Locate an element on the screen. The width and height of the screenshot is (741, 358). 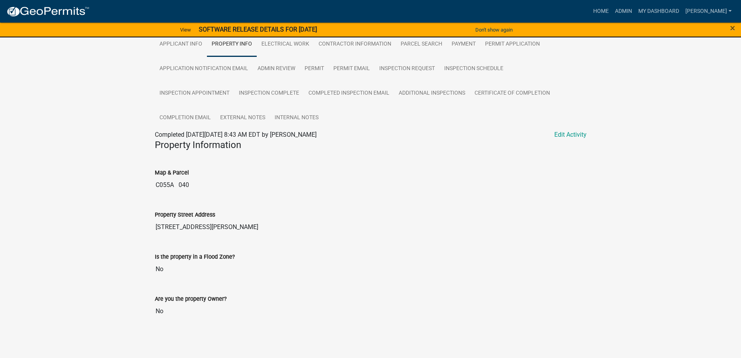
label: Is the property in a Flood Zone? is located at coordinates (195, 257).